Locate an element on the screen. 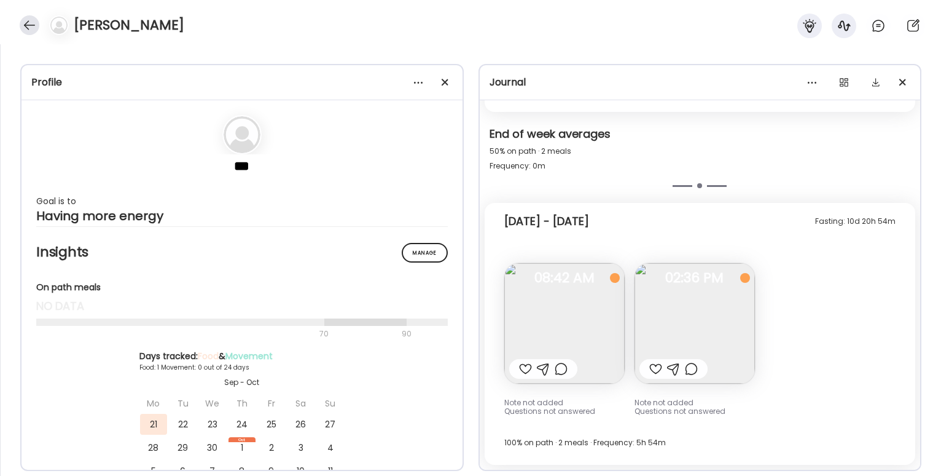 This screenshot has width=941, height=476. div: 28 is located at coordinates (154, 447).